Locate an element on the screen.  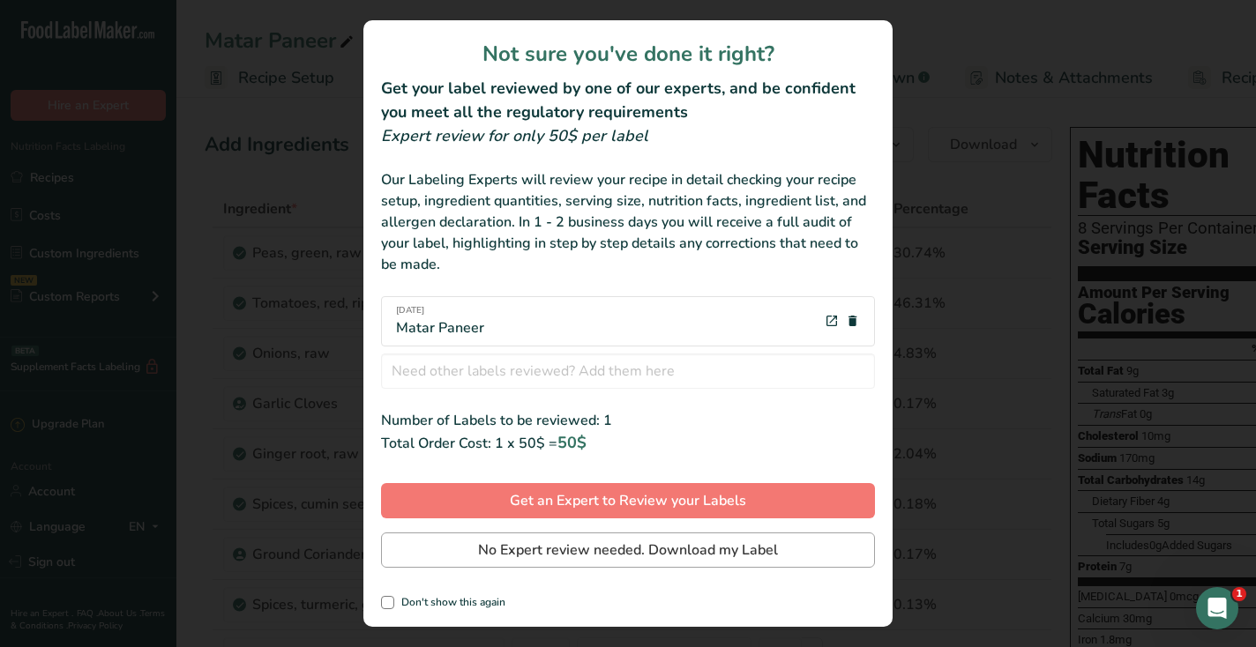
span: 50$ is located at coordinates (572, 443).